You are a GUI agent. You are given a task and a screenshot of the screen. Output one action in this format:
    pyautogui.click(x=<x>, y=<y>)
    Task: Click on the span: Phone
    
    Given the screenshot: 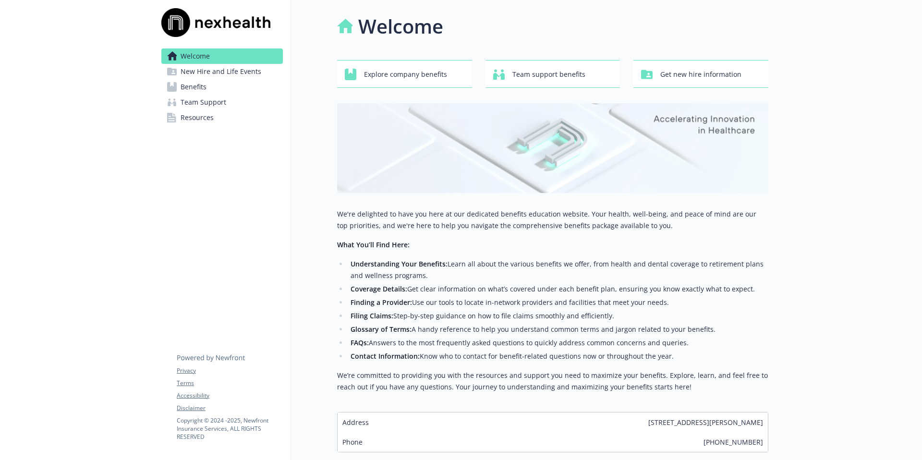 What is the action you would take?
    pyautogui.click(x=353, y=442)
    